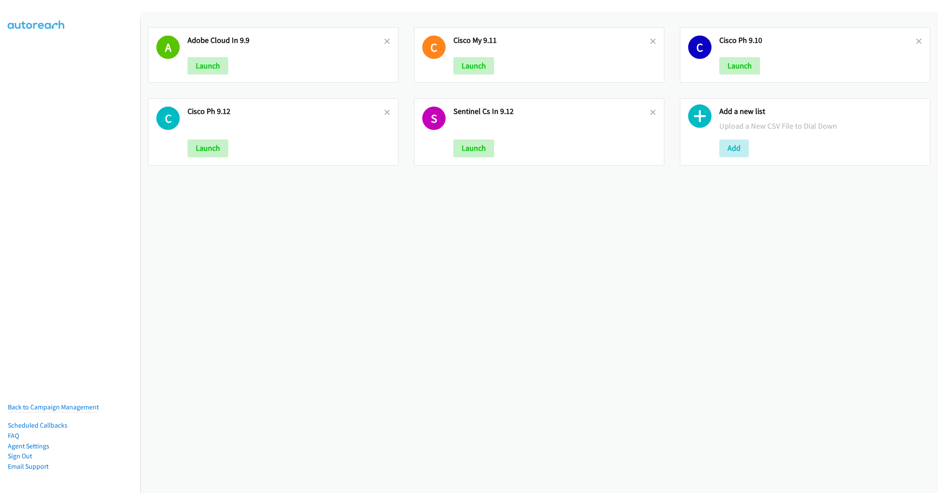 This screenshot has height=493, width=938. What do you see at coordinates (552, 40) in the screenshot?
I see `h2: Cisco My 9.11` at bounding box center [552, 40].